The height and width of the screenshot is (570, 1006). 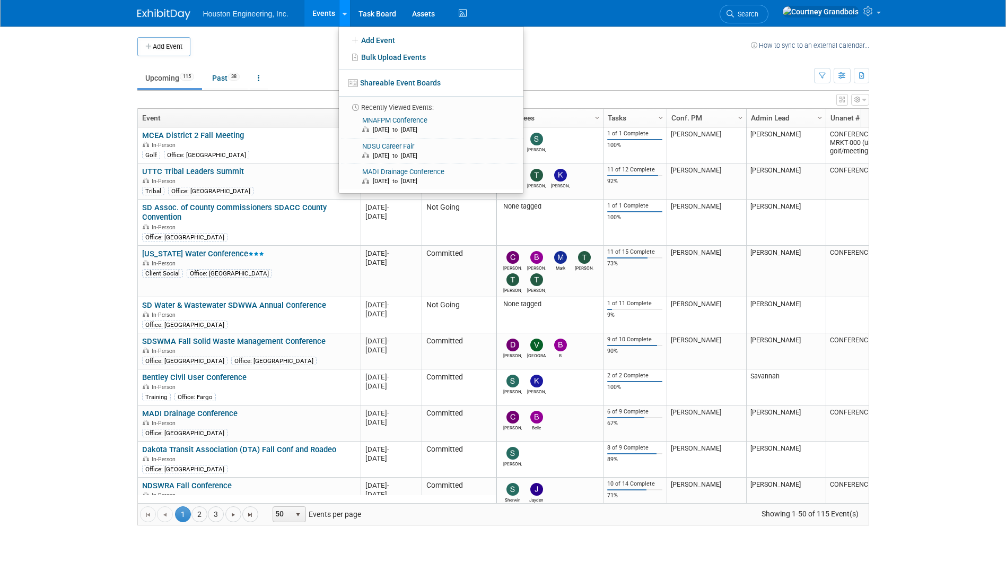 What do you see at coordinates (865, 271) in the screenshot?
I see `td: CONFERENCE-0010` at bounding box center [865, 271].